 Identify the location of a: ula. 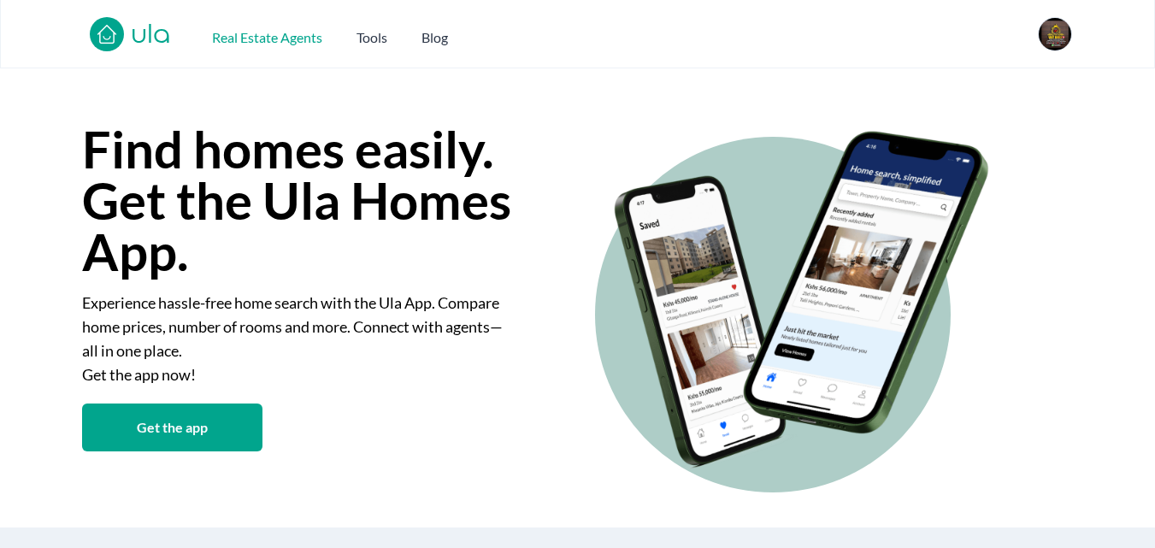
(150, 36).